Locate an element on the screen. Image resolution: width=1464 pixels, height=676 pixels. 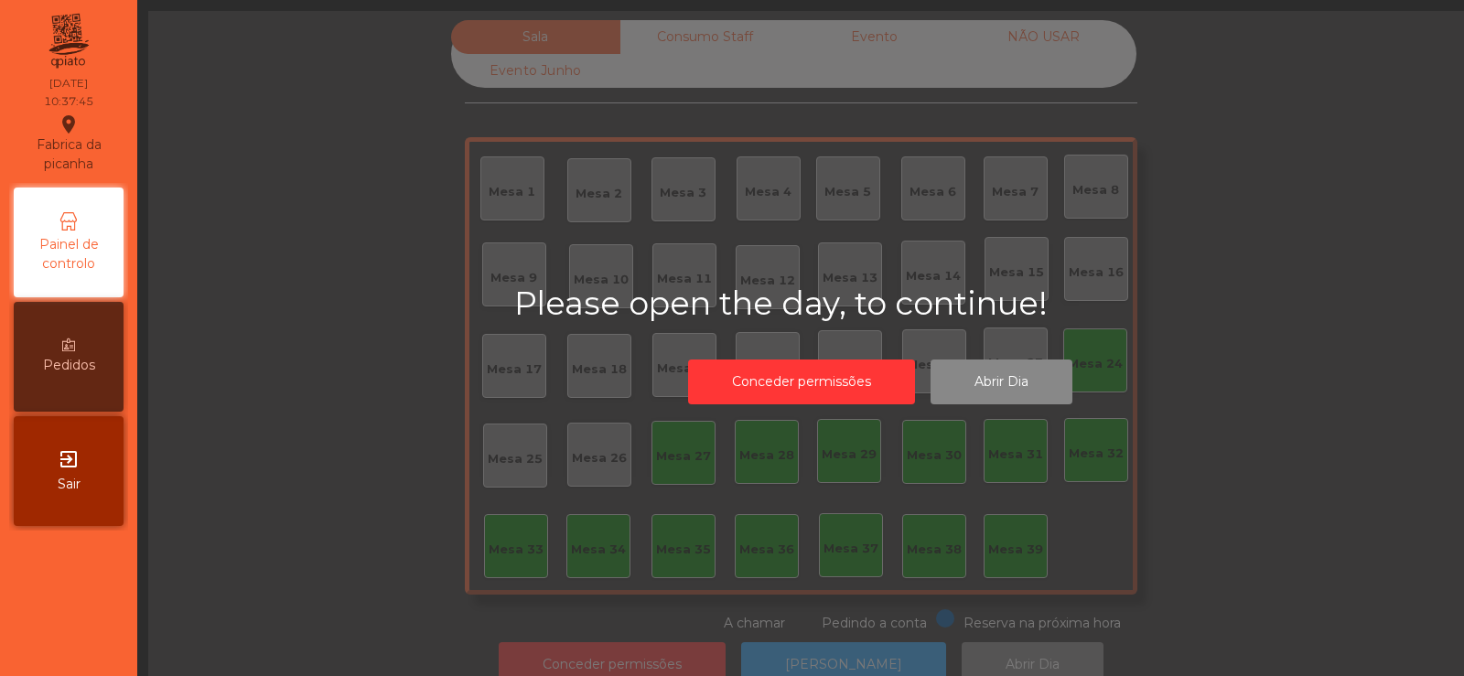
span: Pedidos is located at coordinates (69, 365).